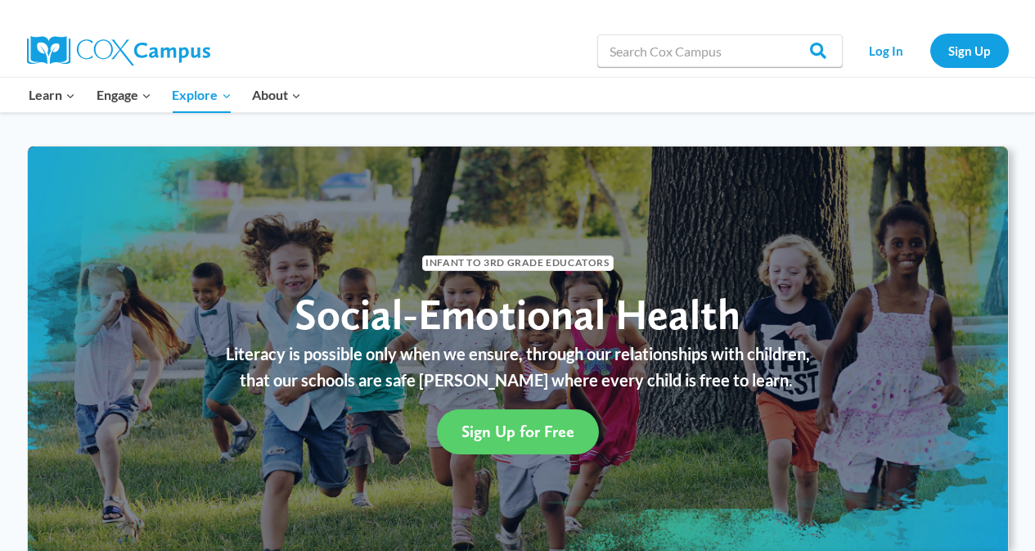 This screenshot has width=1035, height=551. Describe the element at coordinates (886, 50) in the screenshot. I see `a: Log In` at that location.